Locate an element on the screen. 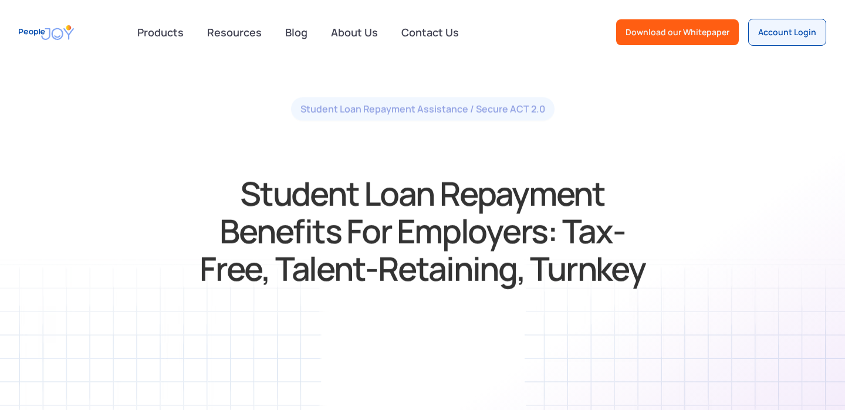  div: Products is located at coordinates (160, 32).